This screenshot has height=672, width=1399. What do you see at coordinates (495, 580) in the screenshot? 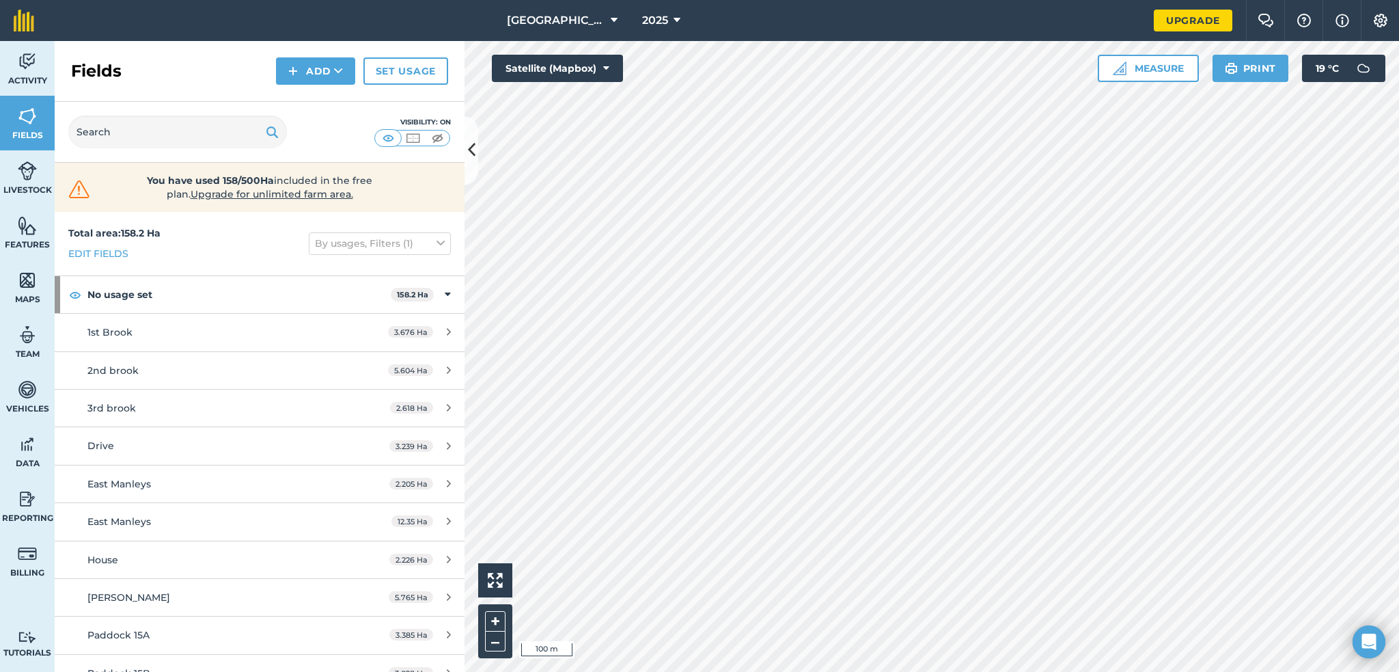
I see `img: Four arrows, one pointing top left, one top right, one bottom right and the last bottom left` at bounding box center [495, 580].